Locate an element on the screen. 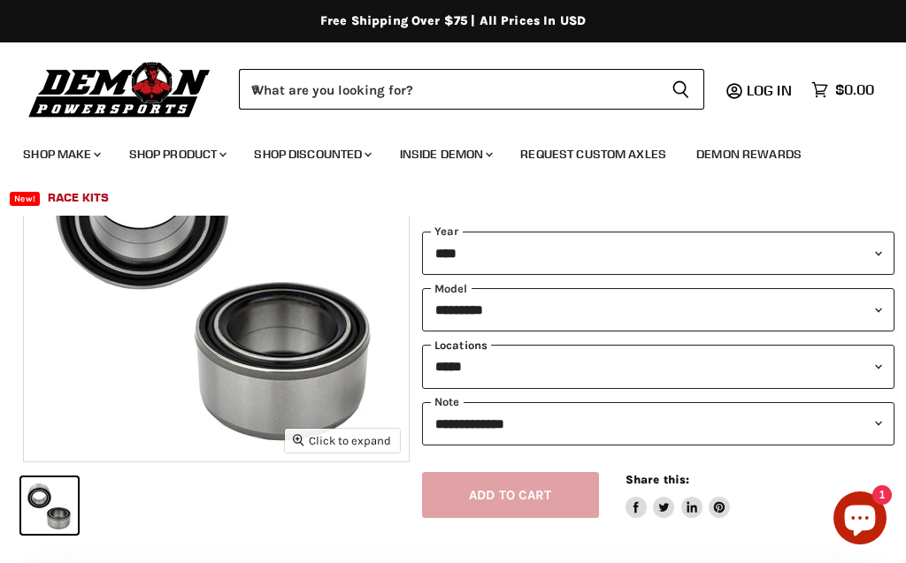 The height and width of the screenshot is (563, 906). img: Demon Powersports is located at coordinates (119, 88).